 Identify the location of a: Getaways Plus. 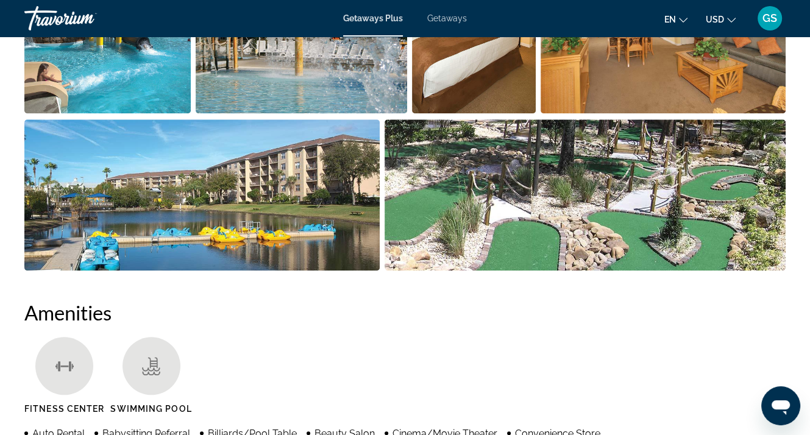
(373, 18).